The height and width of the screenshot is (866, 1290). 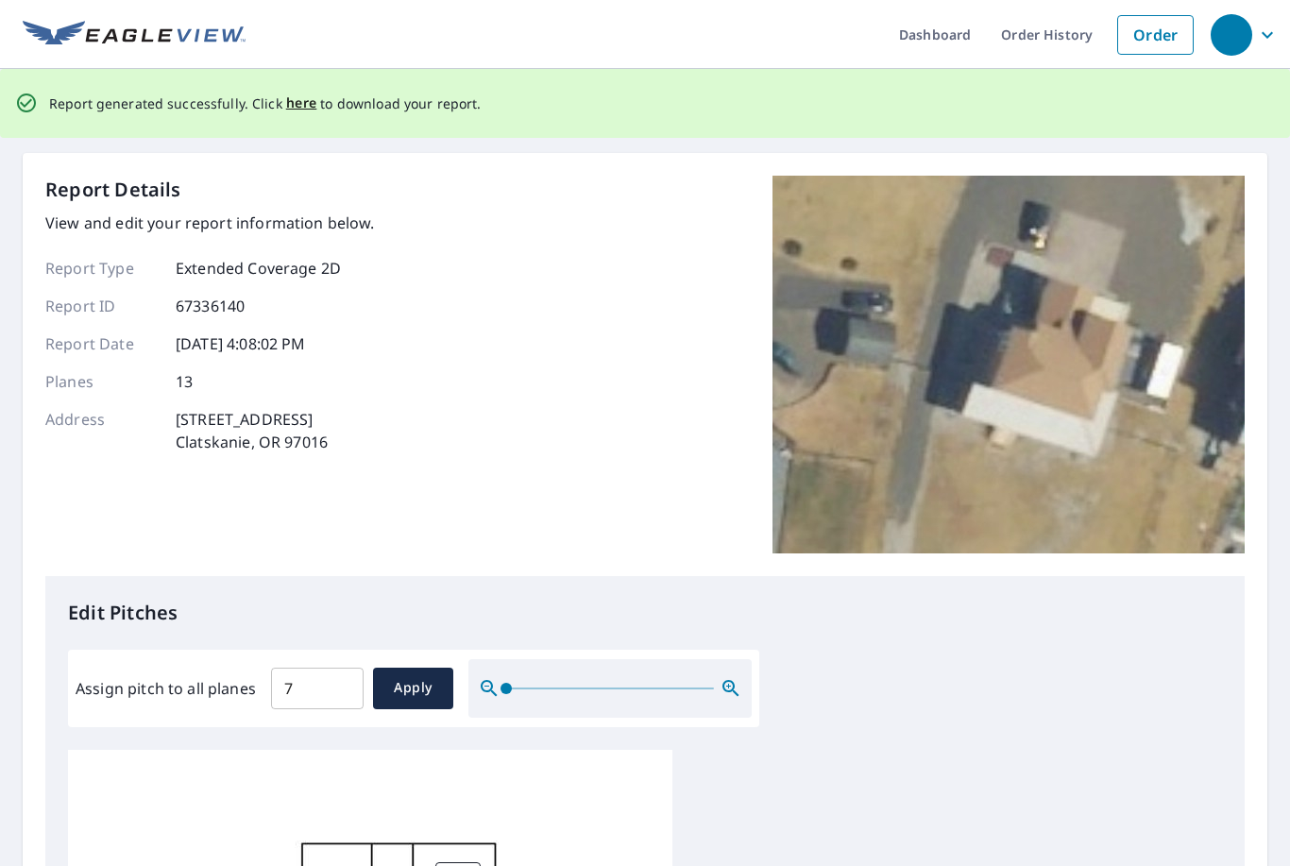 I want to click on span: here, so click(x=301, y=103).